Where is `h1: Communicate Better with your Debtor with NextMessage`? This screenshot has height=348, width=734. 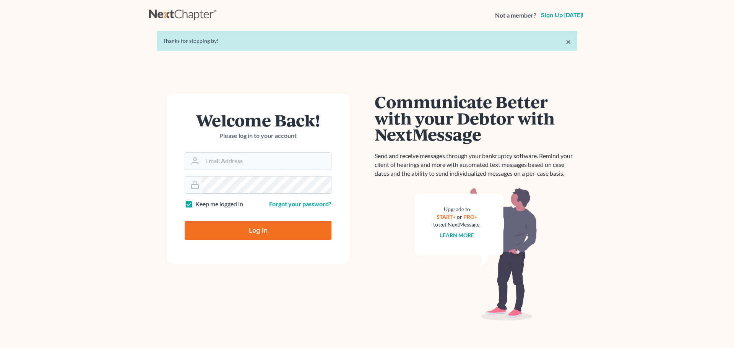
h1: Communicate Better with your Debtor with NextMessage is located at coordinates (476, 118).